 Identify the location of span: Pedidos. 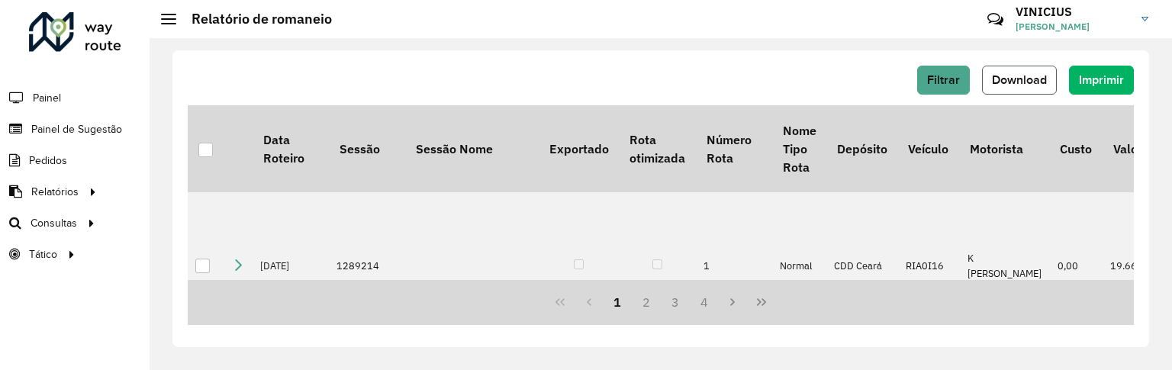
(48, 160).